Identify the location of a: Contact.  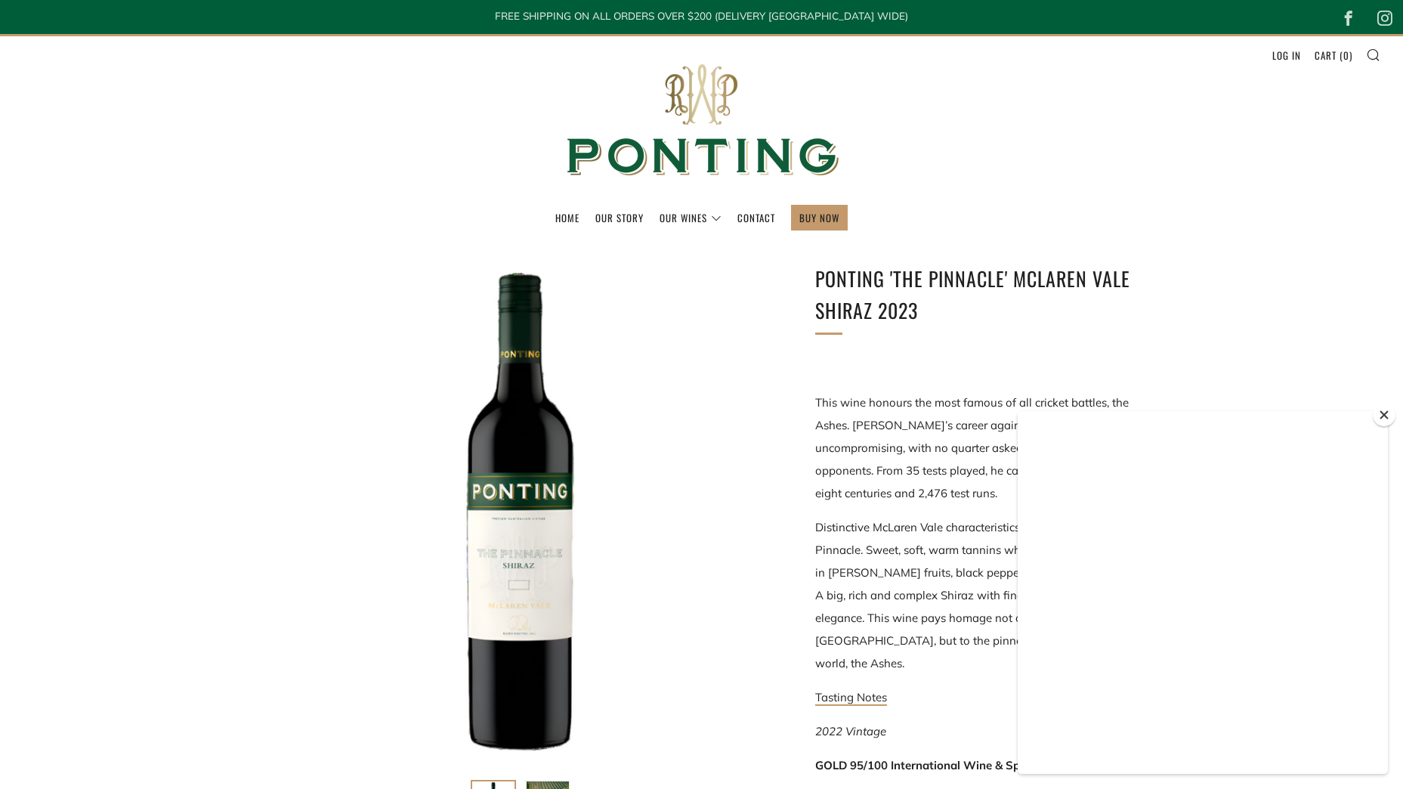
(757, 218).